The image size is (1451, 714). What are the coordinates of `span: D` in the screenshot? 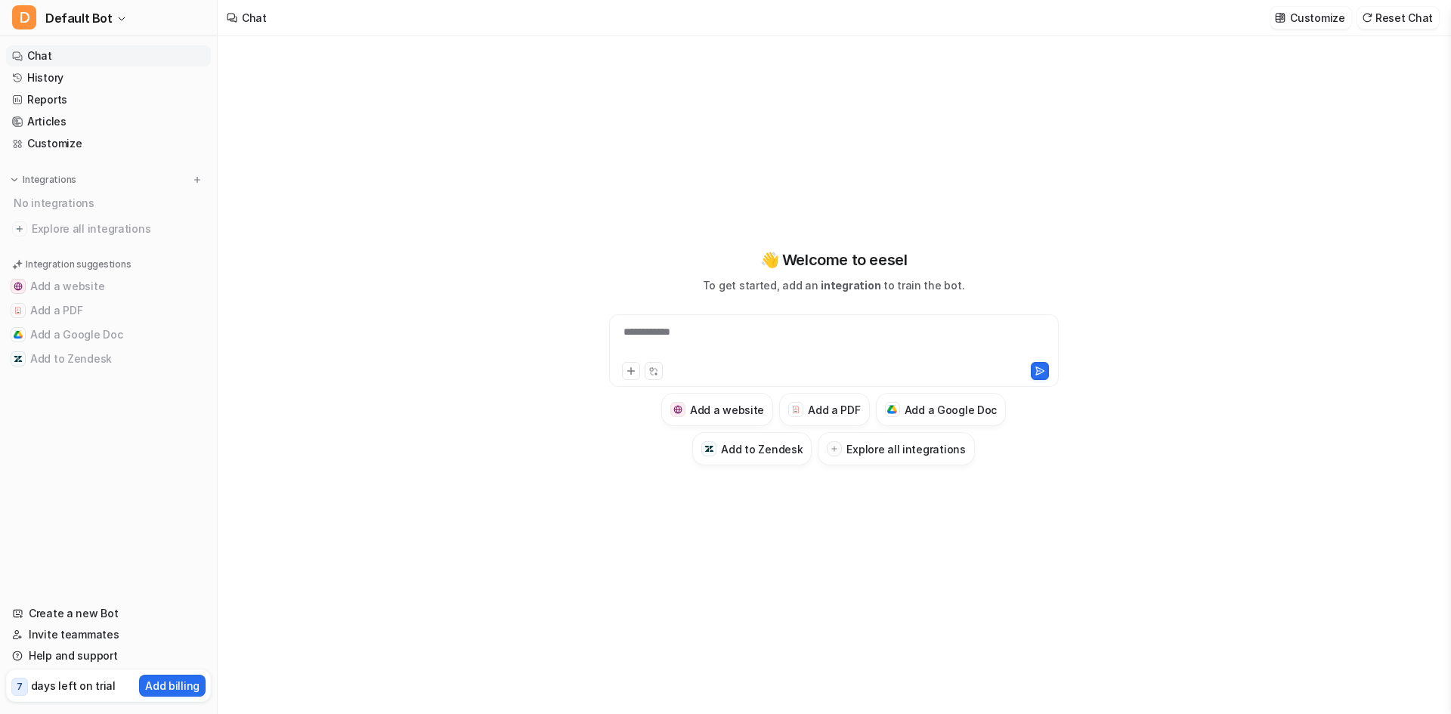 It's located at (24, 17).